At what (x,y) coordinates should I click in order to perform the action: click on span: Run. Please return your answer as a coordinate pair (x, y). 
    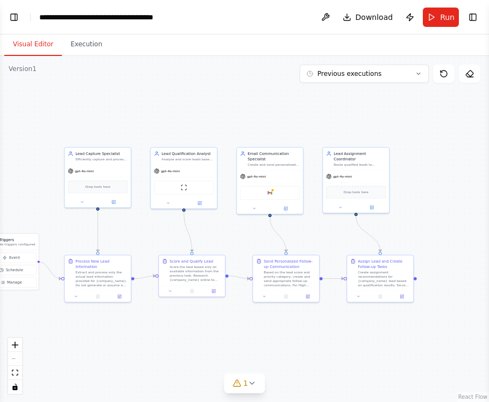
    Looking at the image, I should click on (447, 17).